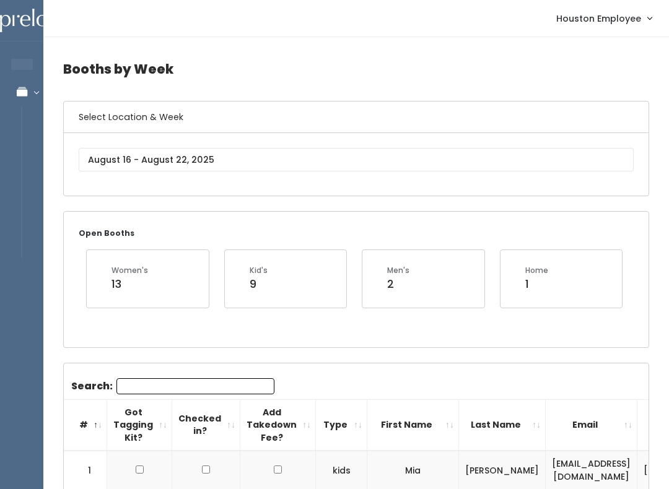  What do you see at coordinates (591, 425) in the screenshot?
I see `th: Email: activate to sort column ascending` at bounding box center [591, 425].